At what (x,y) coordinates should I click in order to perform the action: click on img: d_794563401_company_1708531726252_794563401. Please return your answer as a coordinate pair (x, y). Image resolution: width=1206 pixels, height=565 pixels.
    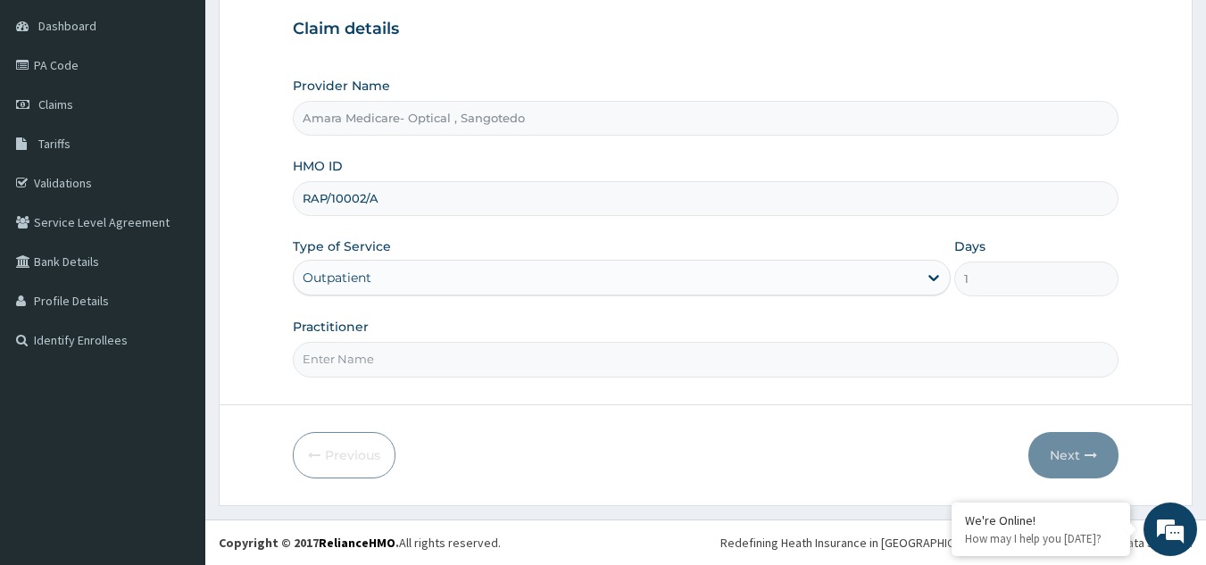
    Looking at the image, I should click on (53, 112).